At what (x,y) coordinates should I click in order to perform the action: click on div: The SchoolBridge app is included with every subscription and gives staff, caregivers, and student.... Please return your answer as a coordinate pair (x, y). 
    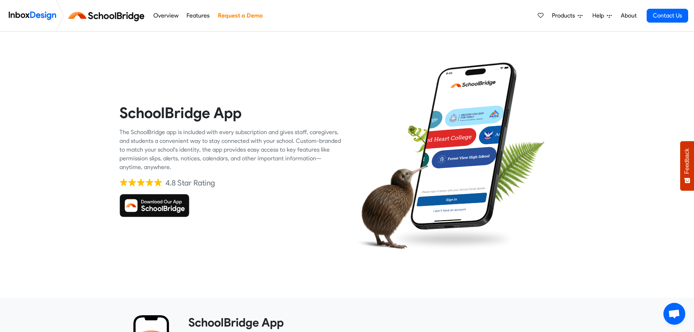
    Looking at the image, I should click on (231, 150).